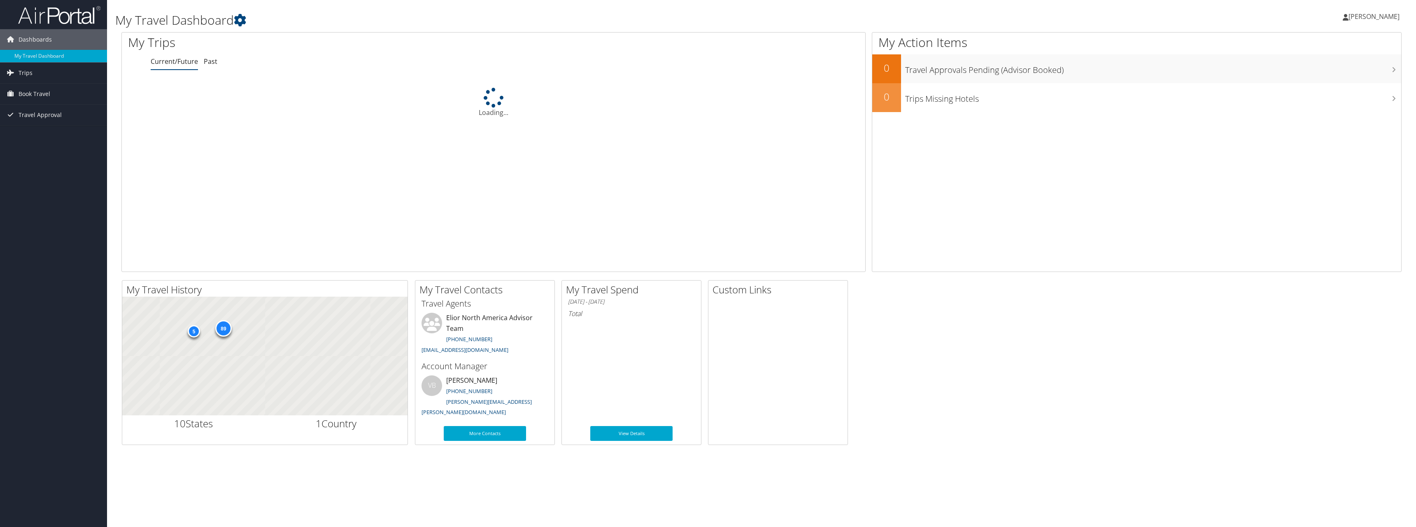 The image size is (1416, 527). What do you see at coordinates (336, 423) in the screenshot?
I see `h2: Country` at bounding box center [336, 423].